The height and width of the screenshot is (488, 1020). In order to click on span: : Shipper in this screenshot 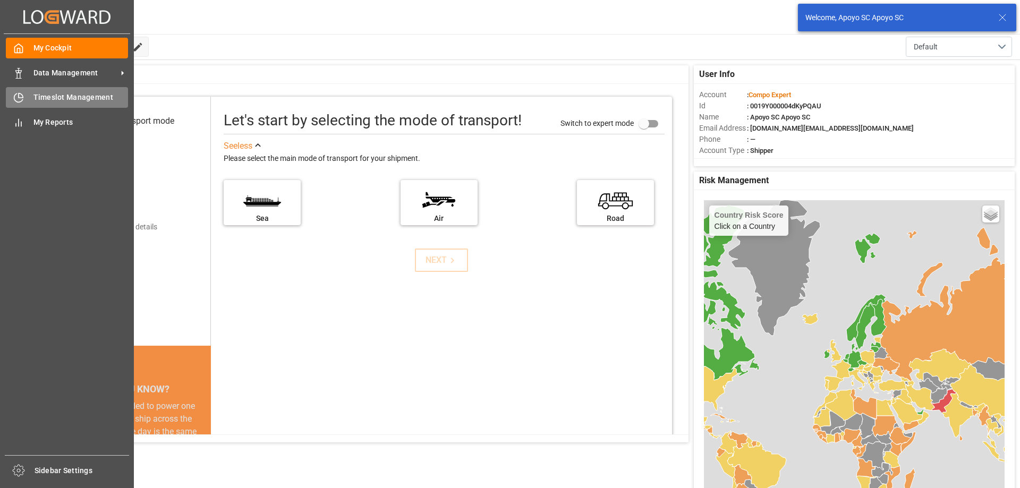, I will do `click(760, 150)`.